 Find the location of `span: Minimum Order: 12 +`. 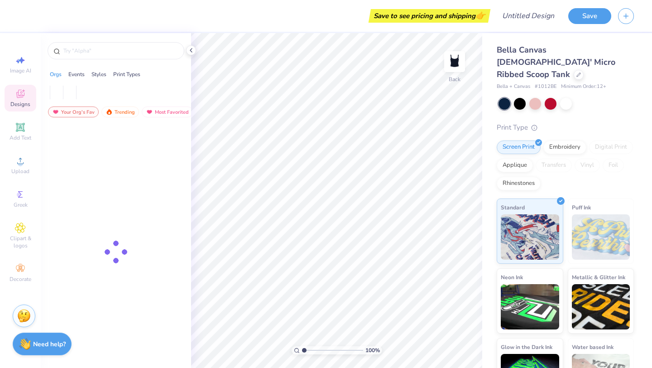

span: Minimum Order: 12 + is located at coordinates (584, 87).